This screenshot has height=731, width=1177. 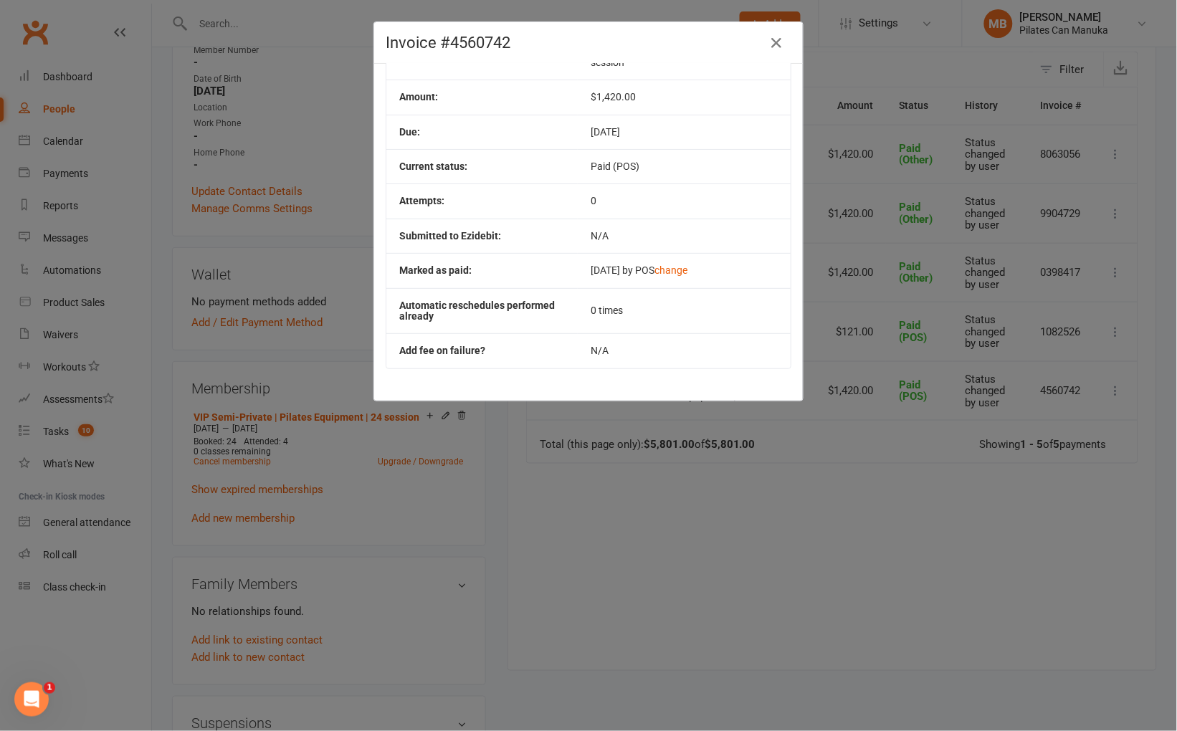 I want to click on h4: Invoice #4560742, so click(x=589, y=42).